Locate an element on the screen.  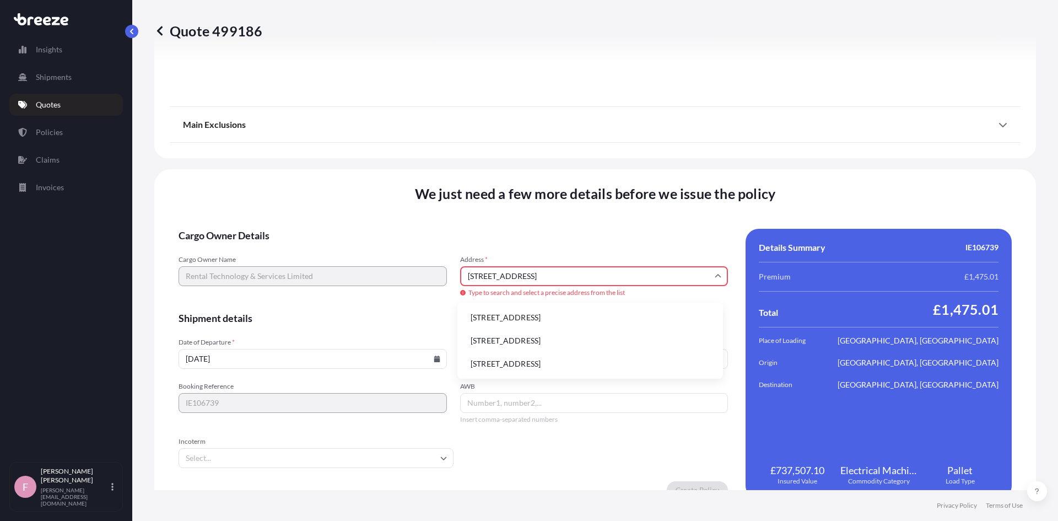
input: Number1, number2,... is located at coordinates (594, 403).